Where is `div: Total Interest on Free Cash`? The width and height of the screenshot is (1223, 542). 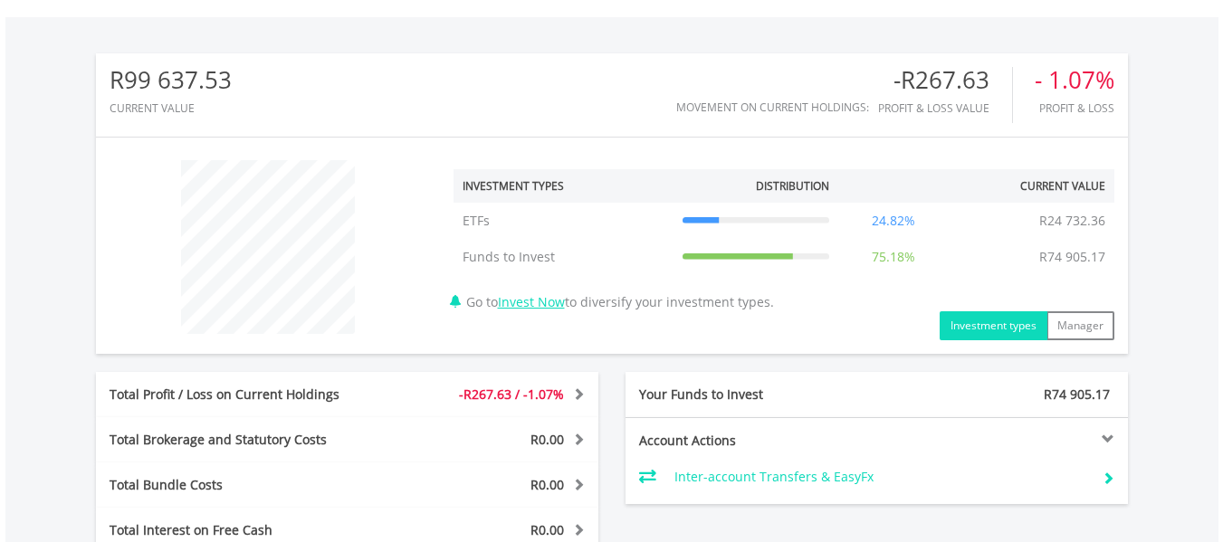 div: Total Interest on Free Cash is located at coordinates (243, 530).